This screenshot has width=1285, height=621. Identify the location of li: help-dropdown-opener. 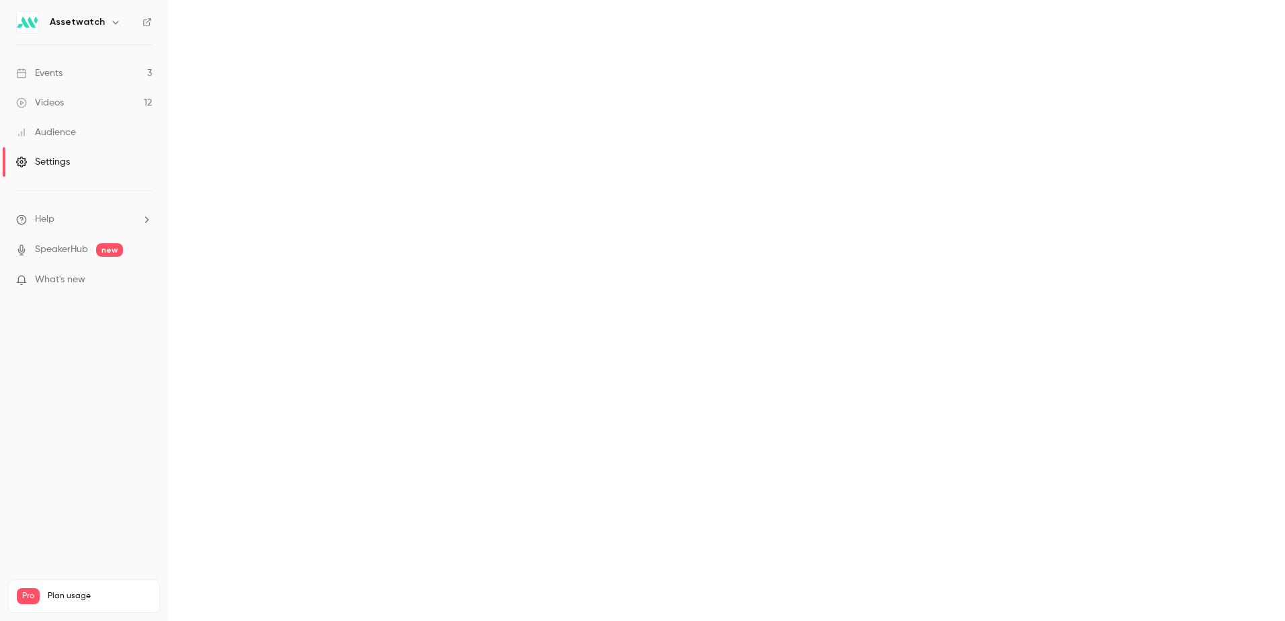
(84, 219).